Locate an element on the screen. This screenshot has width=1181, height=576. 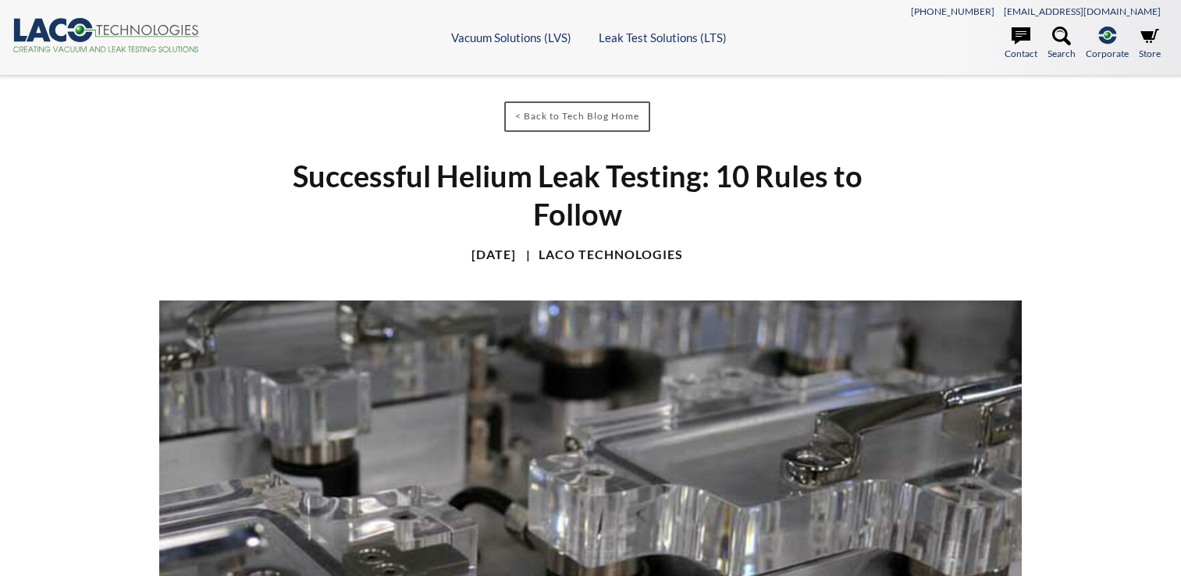
a: Search is located at coordinates (1062, 44).